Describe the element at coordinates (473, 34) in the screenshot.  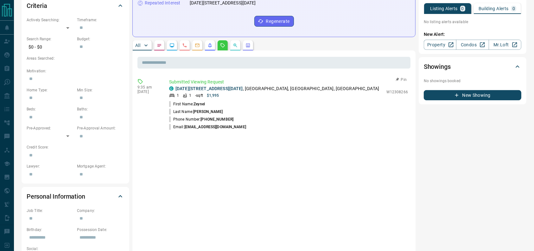
I see `p: New Alert:` at that location.